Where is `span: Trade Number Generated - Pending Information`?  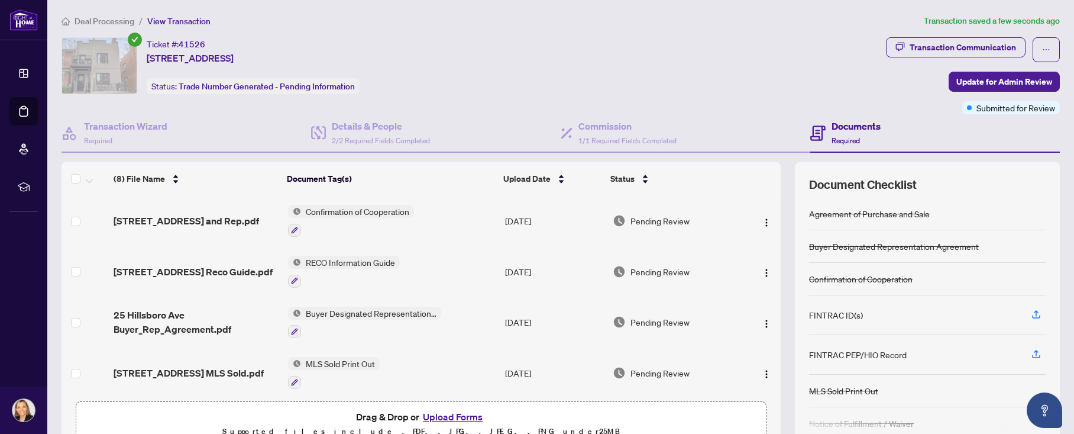 span: Trade Number Generated - Pending Information is located at coordinates (267, 86).